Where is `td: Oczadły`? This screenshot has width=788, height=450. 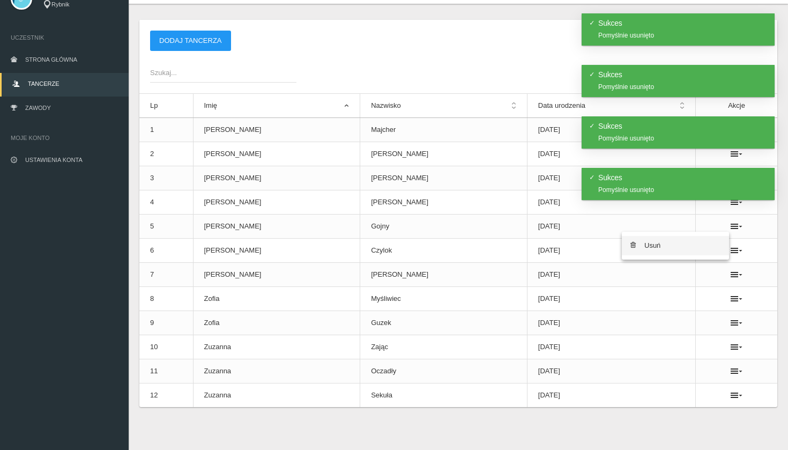
td: Oczadły is located at coordinates (444, 371).